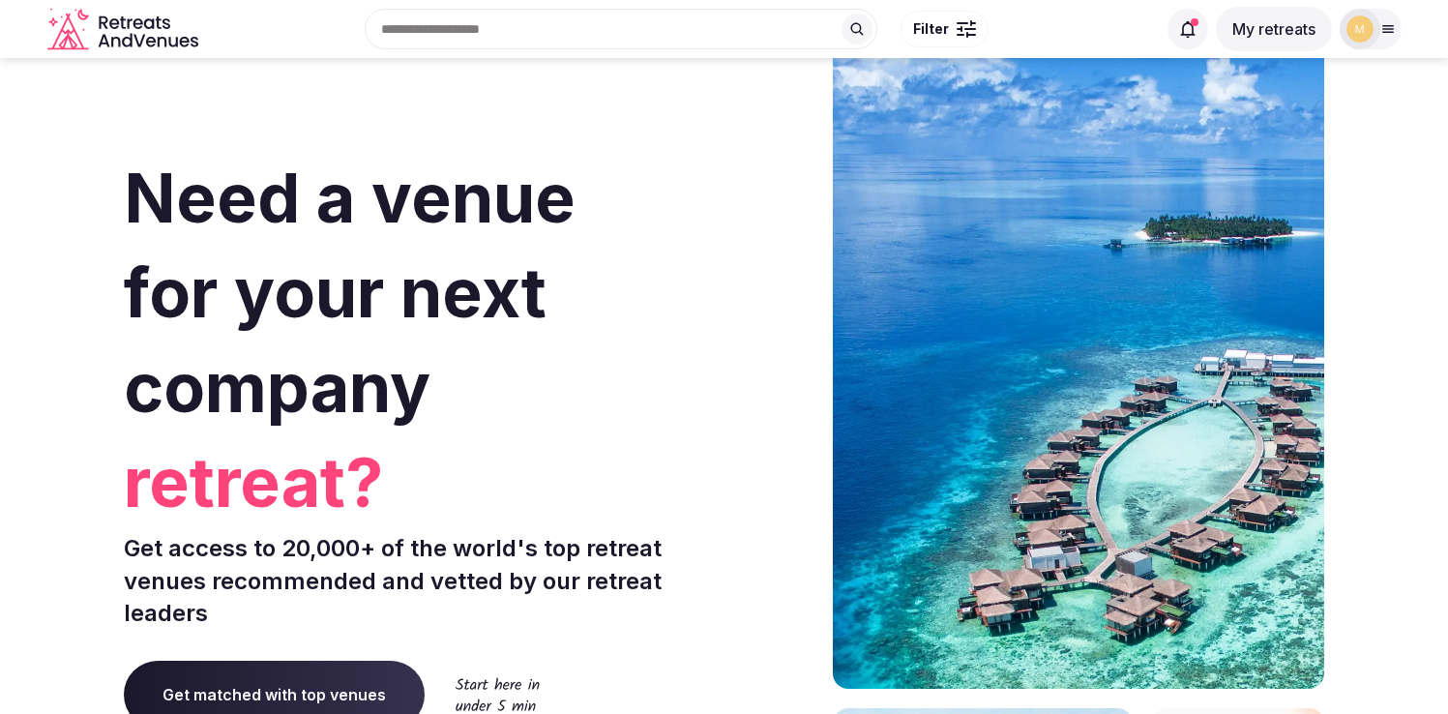 This screenshot has width=1448, height=714. I want to click on span: Need a venue for your next company, so click(349, 292).